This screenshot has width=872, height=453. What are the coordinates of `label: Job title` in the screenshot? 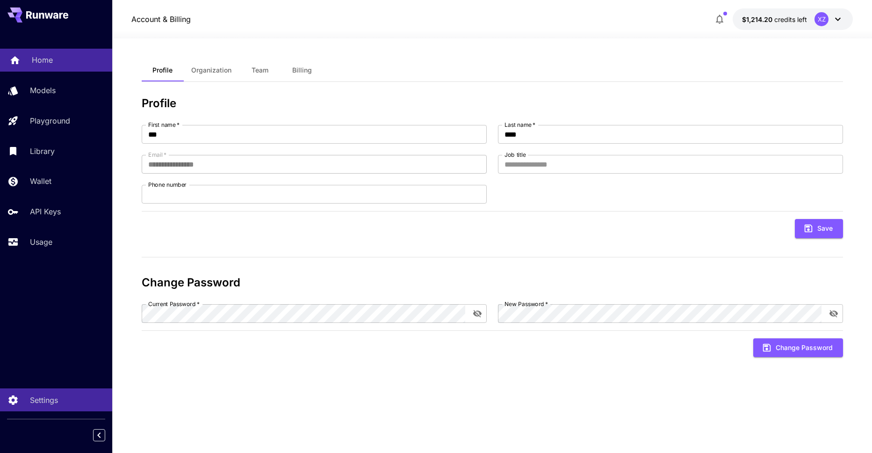 It's located at (515, 154).